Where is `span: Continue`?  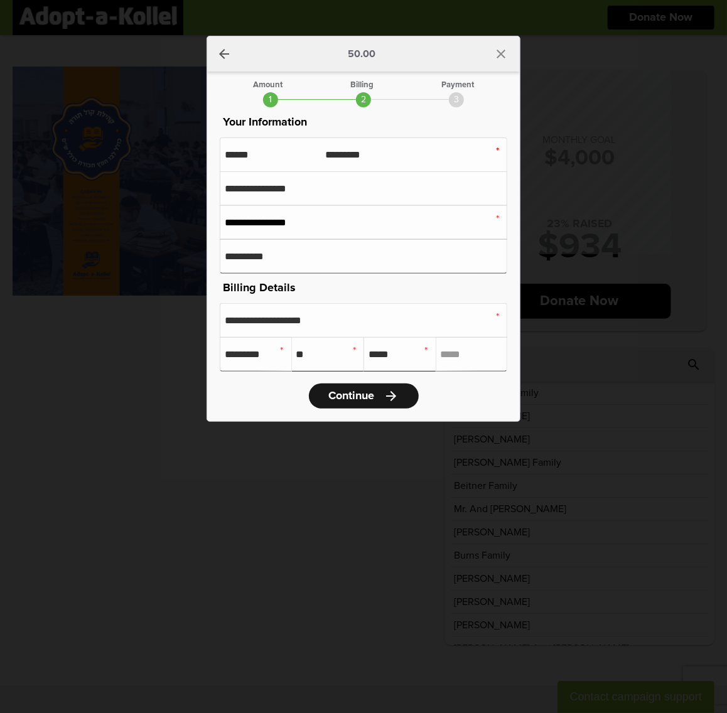 span: Continue is located at coordinates (351, 396).